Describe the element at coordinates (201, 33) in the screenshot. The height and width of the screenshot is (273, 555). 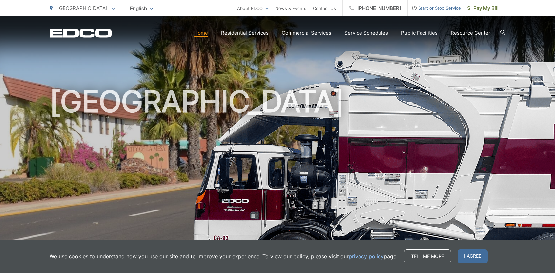
I see `a: Home` at that location.